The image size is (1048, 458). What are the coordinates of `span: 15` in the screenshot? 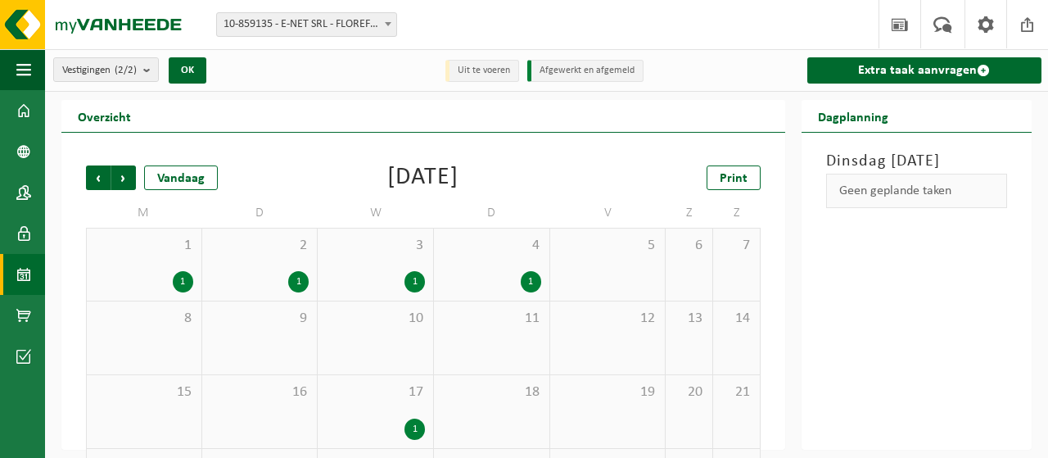 It's located at (144, 392).